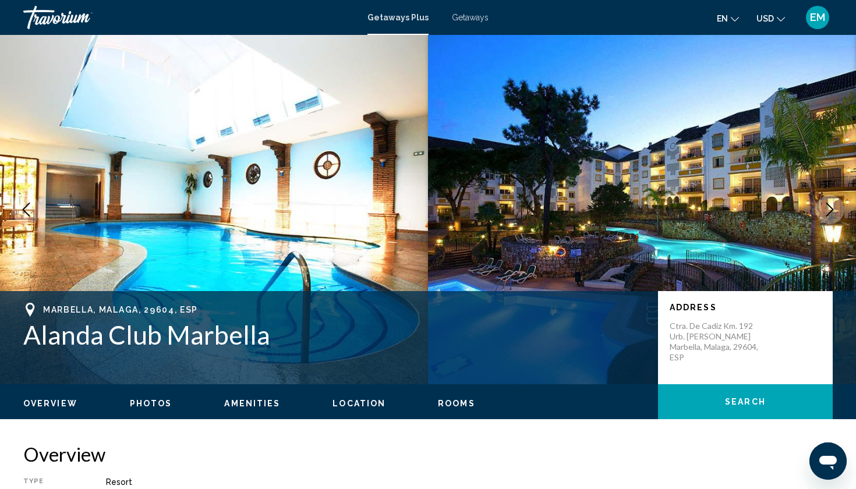 This screenshot has width=856, height=489. I want to click on button: Next image, so click(830, 210).